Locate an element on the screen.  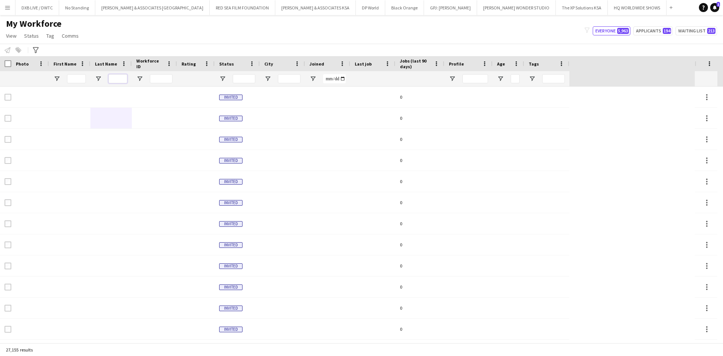
span: Age is located at coordinates (501, 64).